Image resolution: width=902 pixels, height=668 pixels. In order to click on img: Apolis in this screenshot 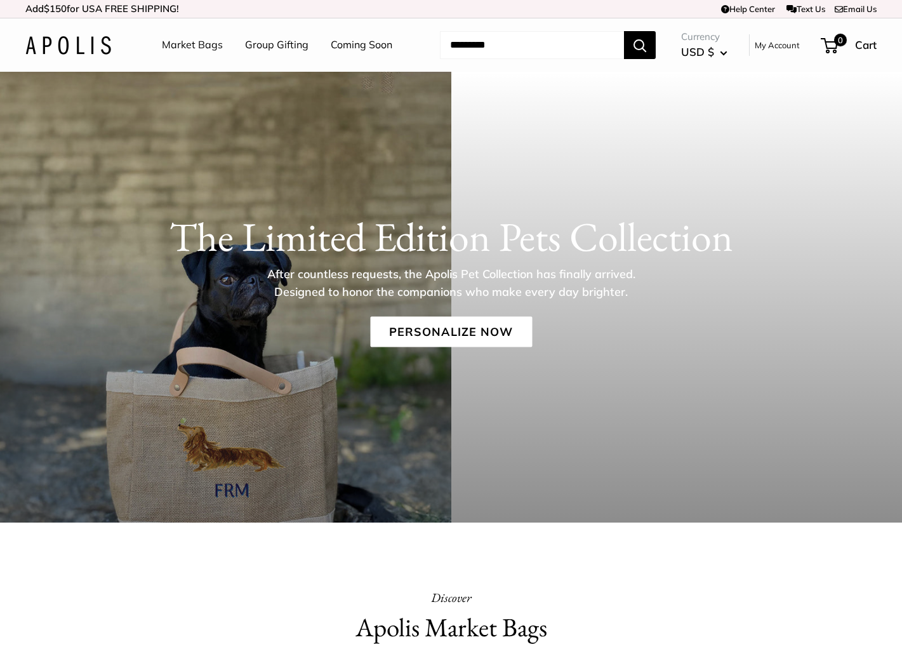, I will do `click(68, 45)`.